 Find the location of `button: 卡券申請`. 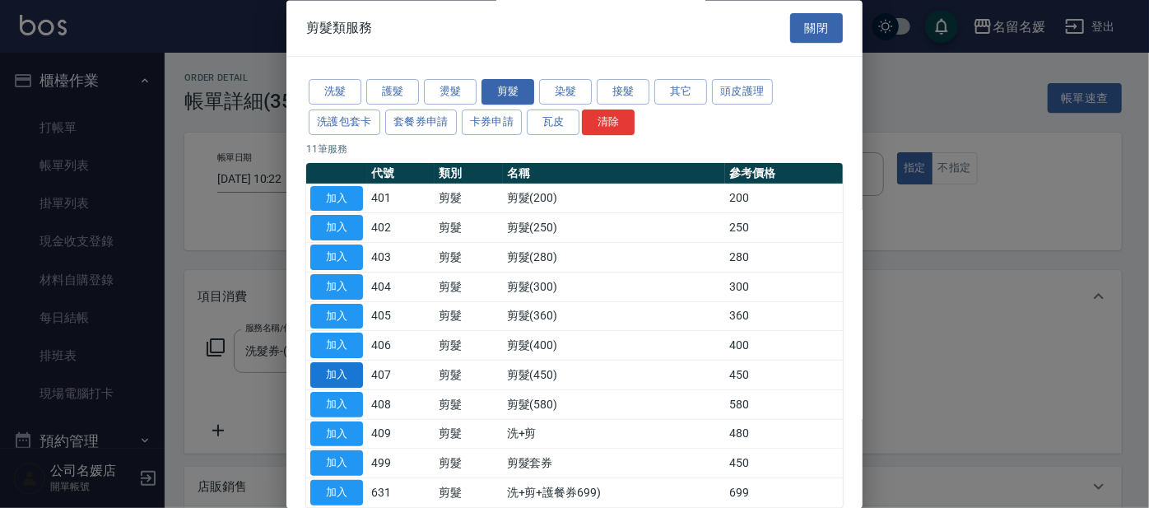

button: 卡券申請 is located at coordinates (492, 122).